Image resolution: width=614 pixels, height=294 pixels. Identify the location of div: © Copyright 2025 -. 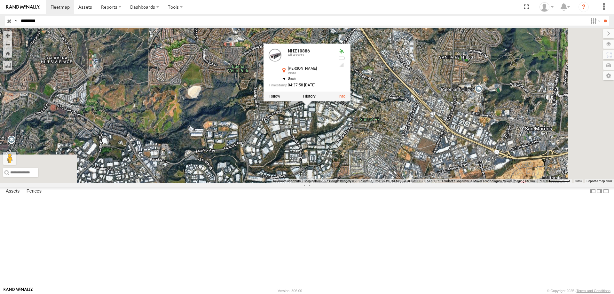
(579, 291).